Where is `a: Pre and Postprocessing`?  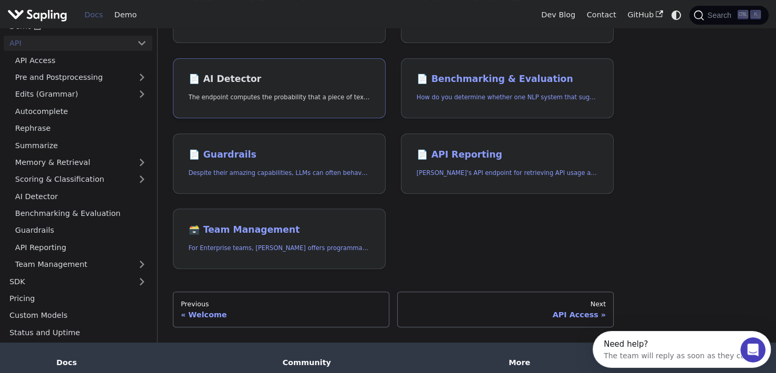 a: Pre and Postprocessing is located at coordinates (81, 77).